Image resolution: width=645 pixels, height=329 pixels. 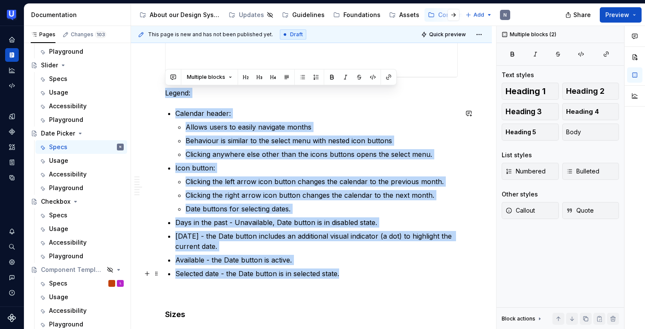 I want to click on div: Updates, so click(x=251, y=15).